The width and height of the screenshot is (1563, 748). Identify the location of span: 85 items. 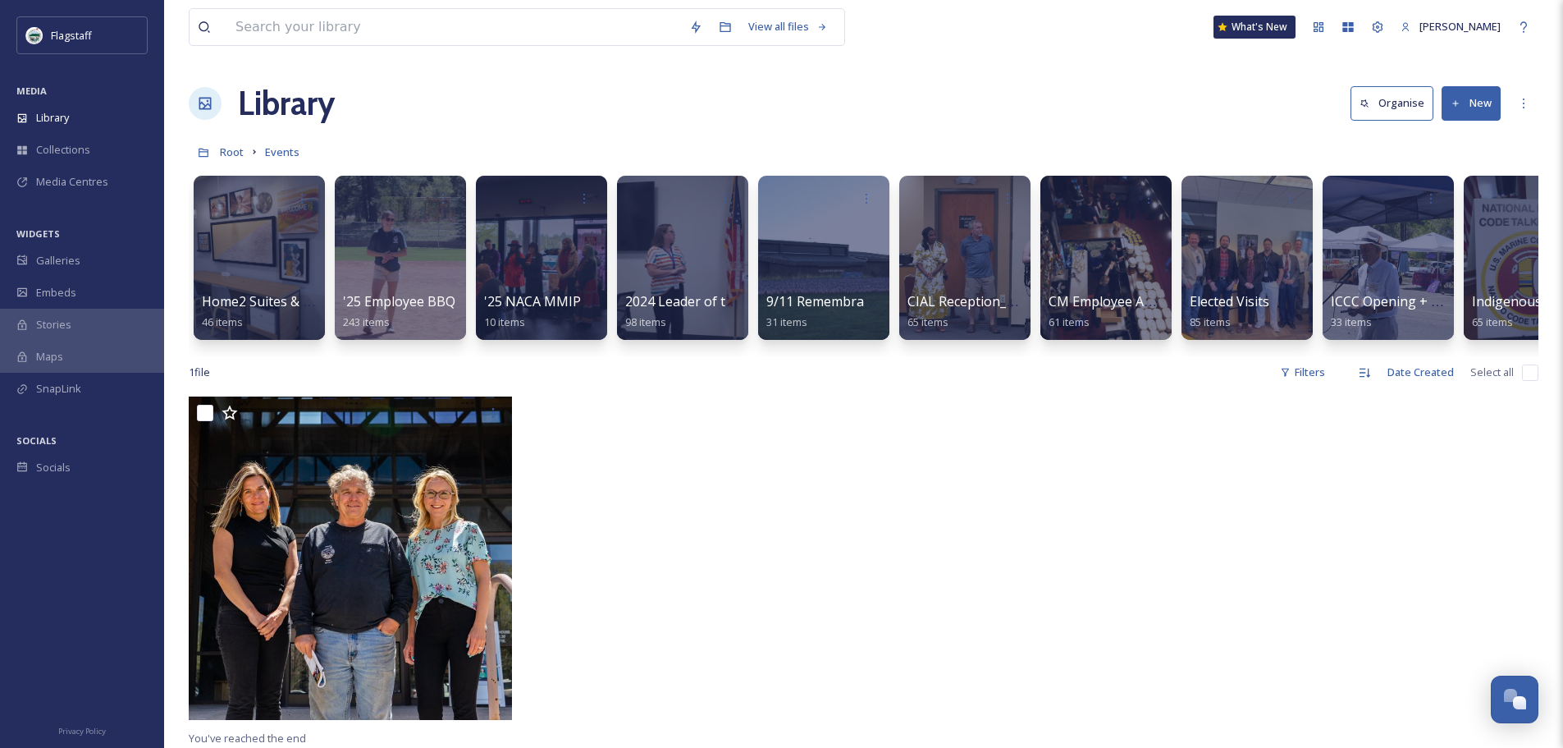
(1210, 322).